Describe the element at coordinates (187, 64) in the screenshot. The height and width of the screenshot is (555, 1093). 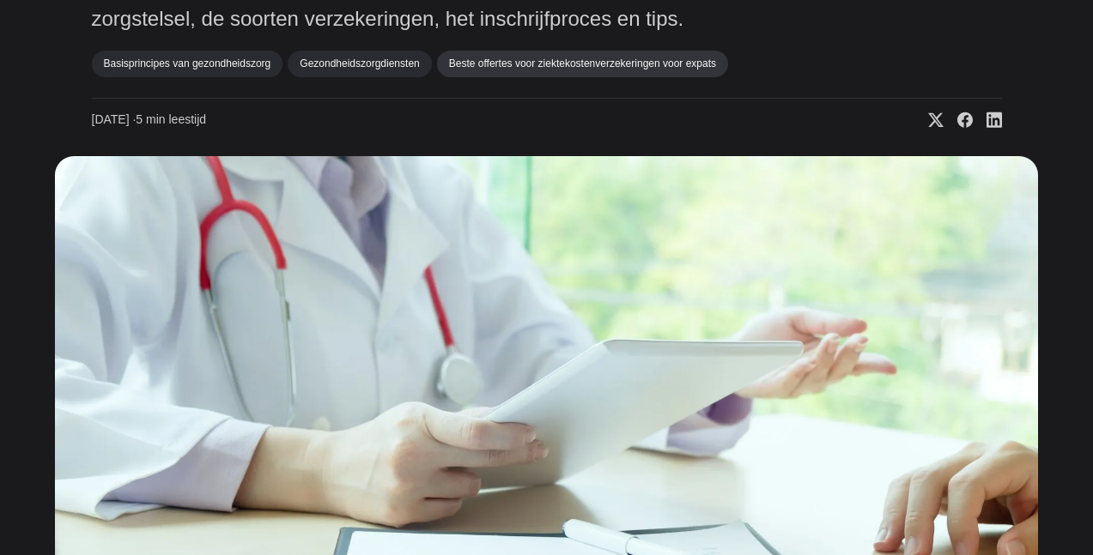
I see `a: Basisprincipes van gezondheidszorg` at that location.